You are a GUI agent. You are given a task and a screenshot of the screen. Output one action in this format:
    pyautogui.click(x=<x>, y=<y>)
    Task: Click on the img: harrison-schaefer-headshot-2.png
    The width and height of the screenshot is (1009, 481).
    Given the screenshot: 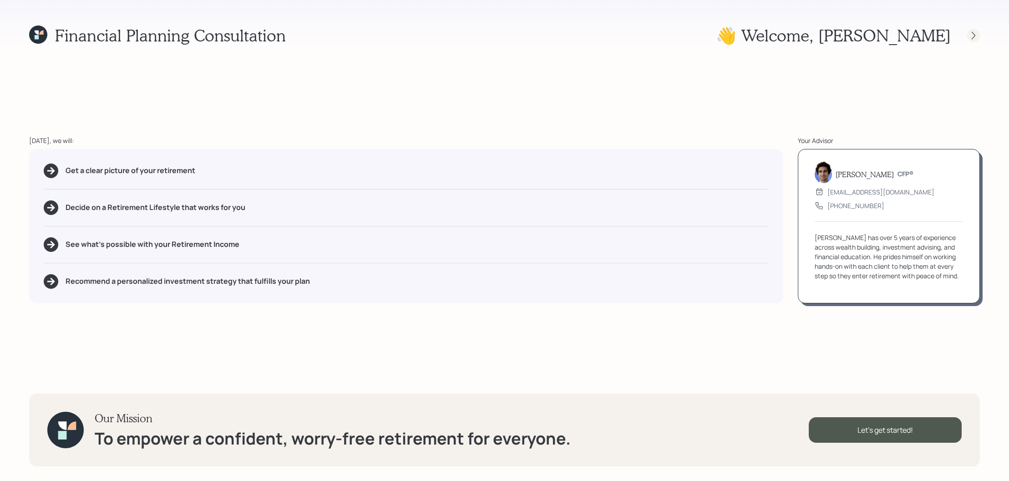 What is the action you would take?
    pyautogui.click(x=823, y=172)
    